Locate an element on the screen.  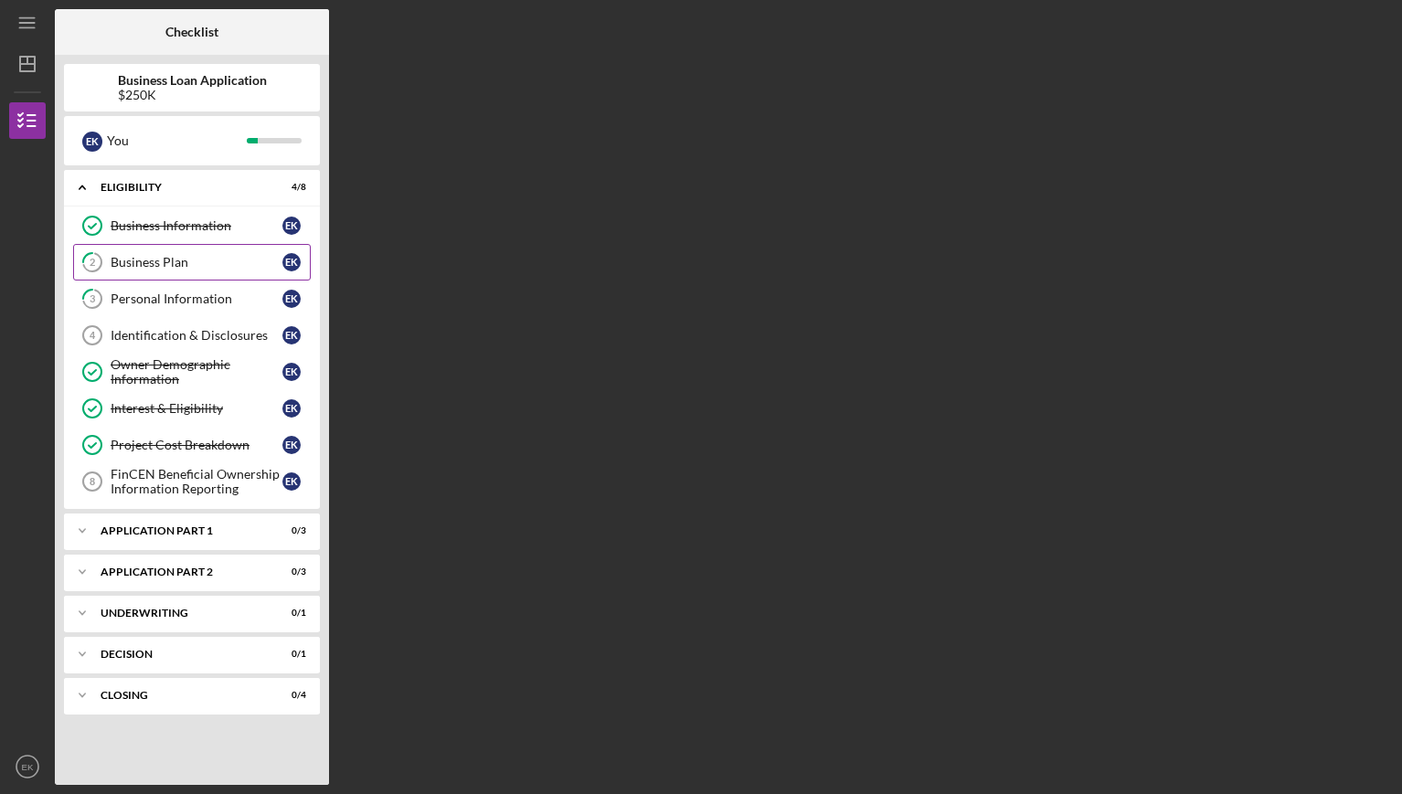
a: Project Cost BreakdownEK is located at coordinates (192, 445).